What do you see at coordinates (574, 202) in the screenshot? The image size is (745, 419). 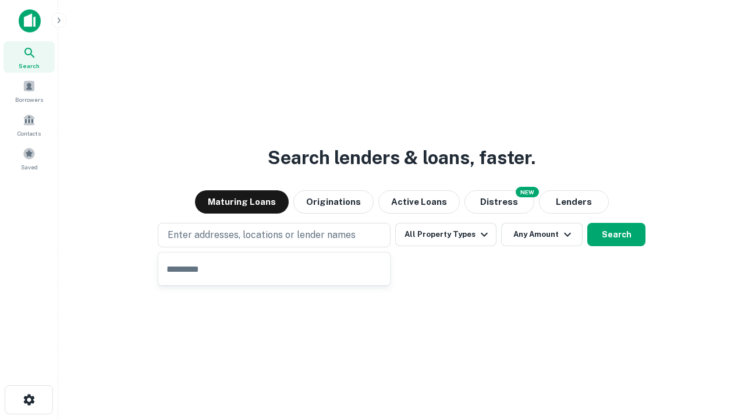 I see `button: Lenders` at bounding box center [574, 202].